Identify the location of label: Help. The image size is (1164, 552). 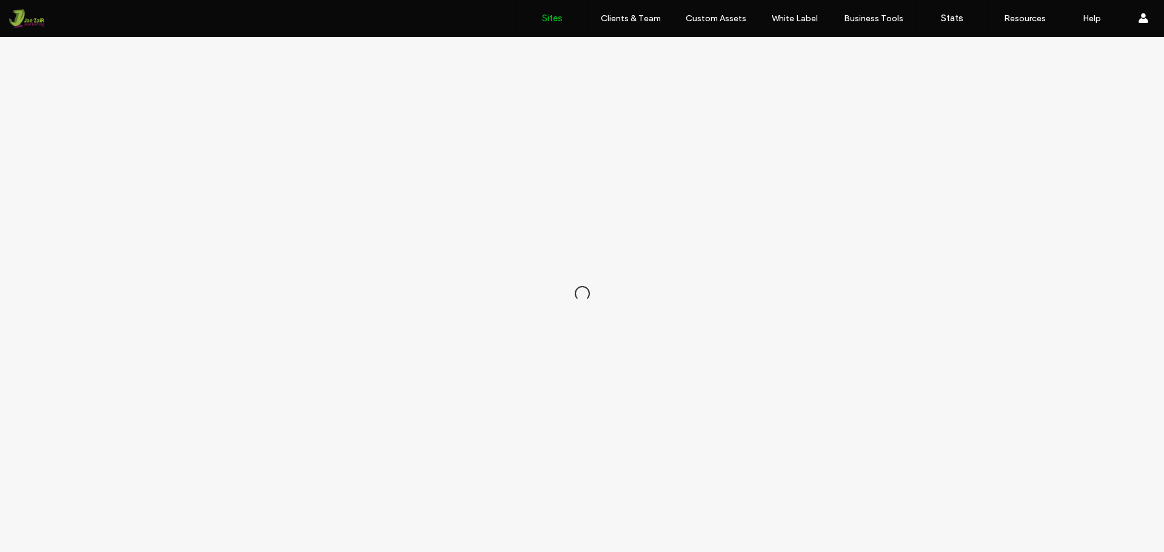
(1092, 18).